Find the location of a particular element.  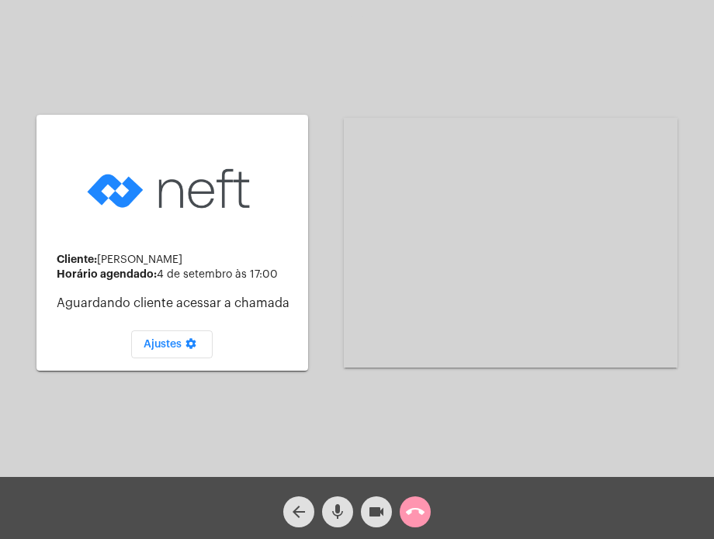

mat-icon: arrow_back is located at coordinates (299, 512).